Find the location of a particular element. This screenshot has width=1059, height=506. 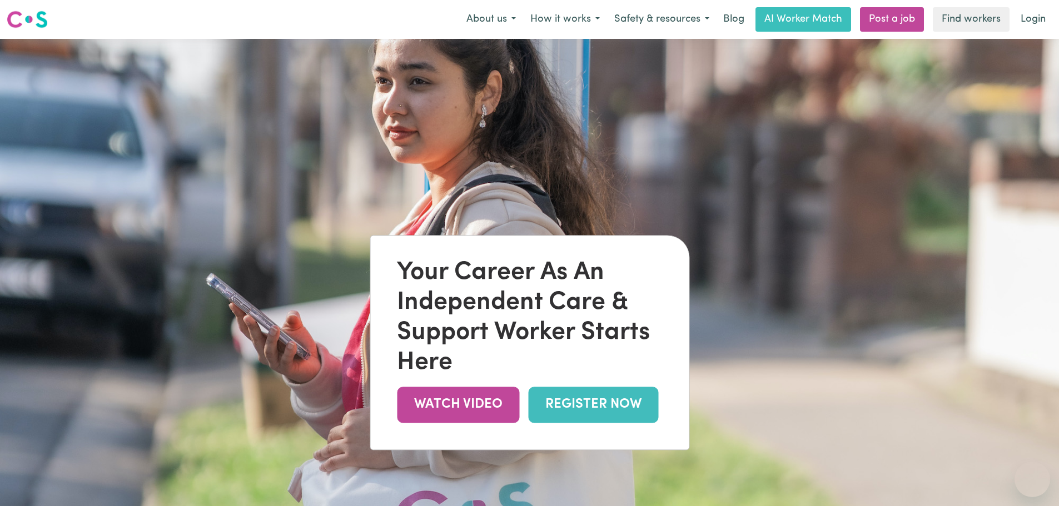

a: Careseekers logo is located at coordinates (27, 19).